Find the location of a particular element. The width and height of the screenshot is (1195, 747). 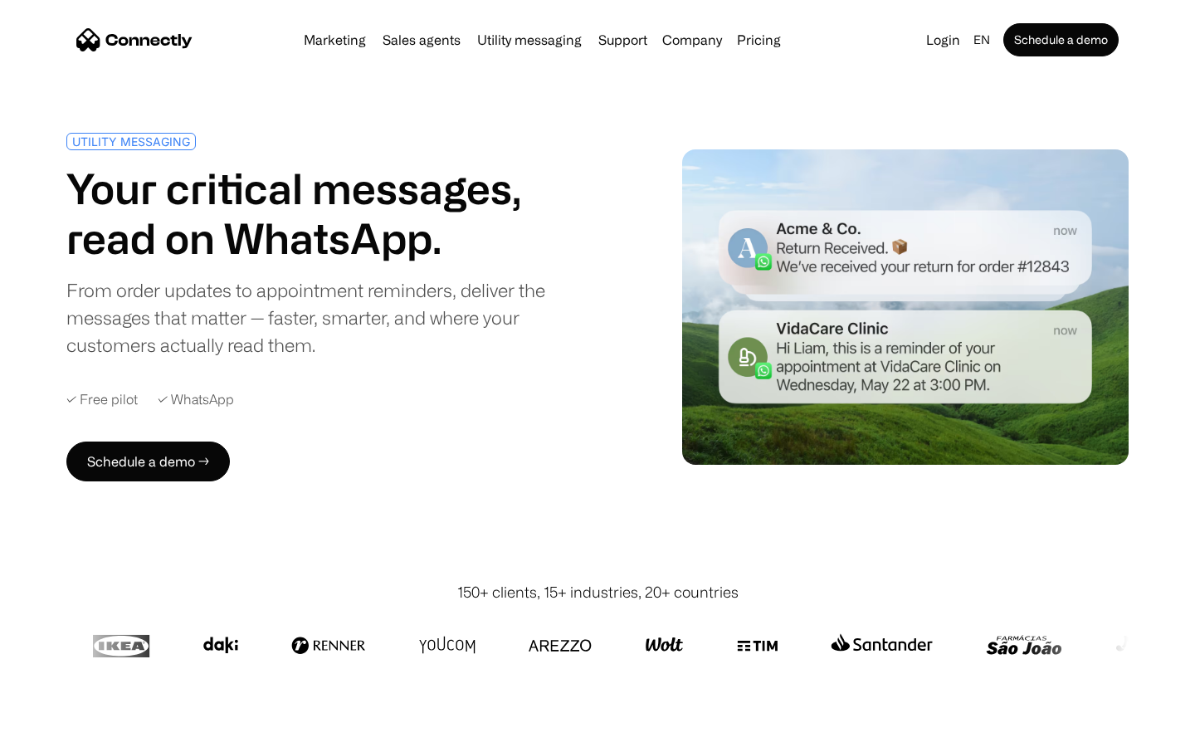

h1: Your critical messages, read on WhatsApp. is located at coordinates (329, 213).